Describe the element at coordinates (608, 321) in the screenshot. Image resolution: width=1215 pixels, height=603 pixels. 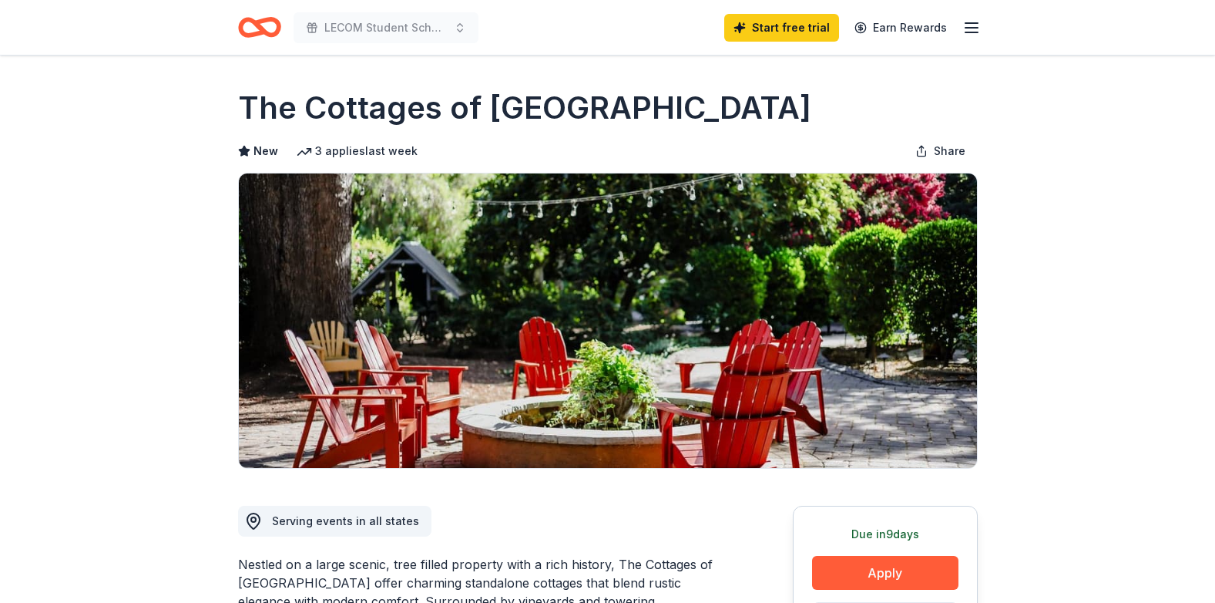
I see `img: Image for The Cottages of Napa Valley` at that location.